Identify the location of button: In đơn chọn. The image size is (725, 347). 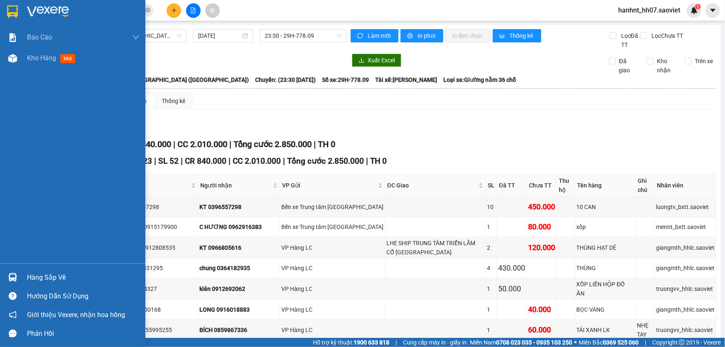
(468, 36).